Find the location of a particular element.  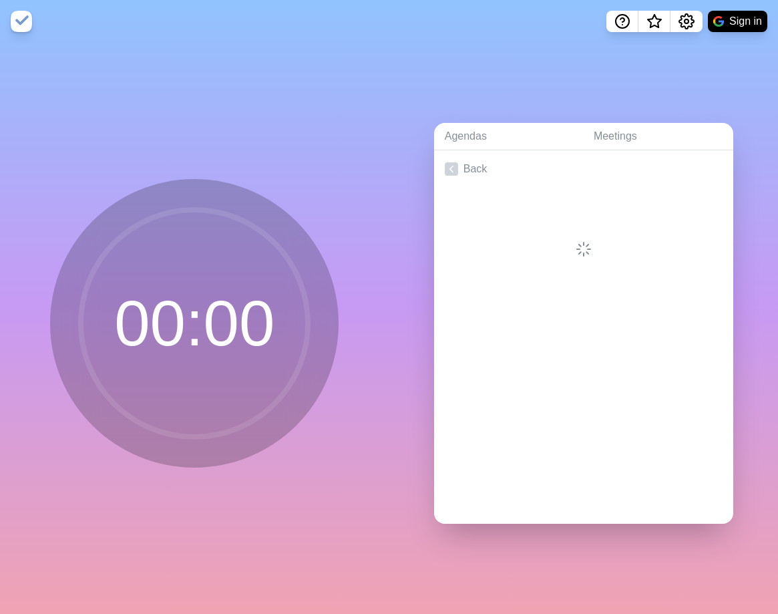

button: Sign in is located at coordinates (738, 21).